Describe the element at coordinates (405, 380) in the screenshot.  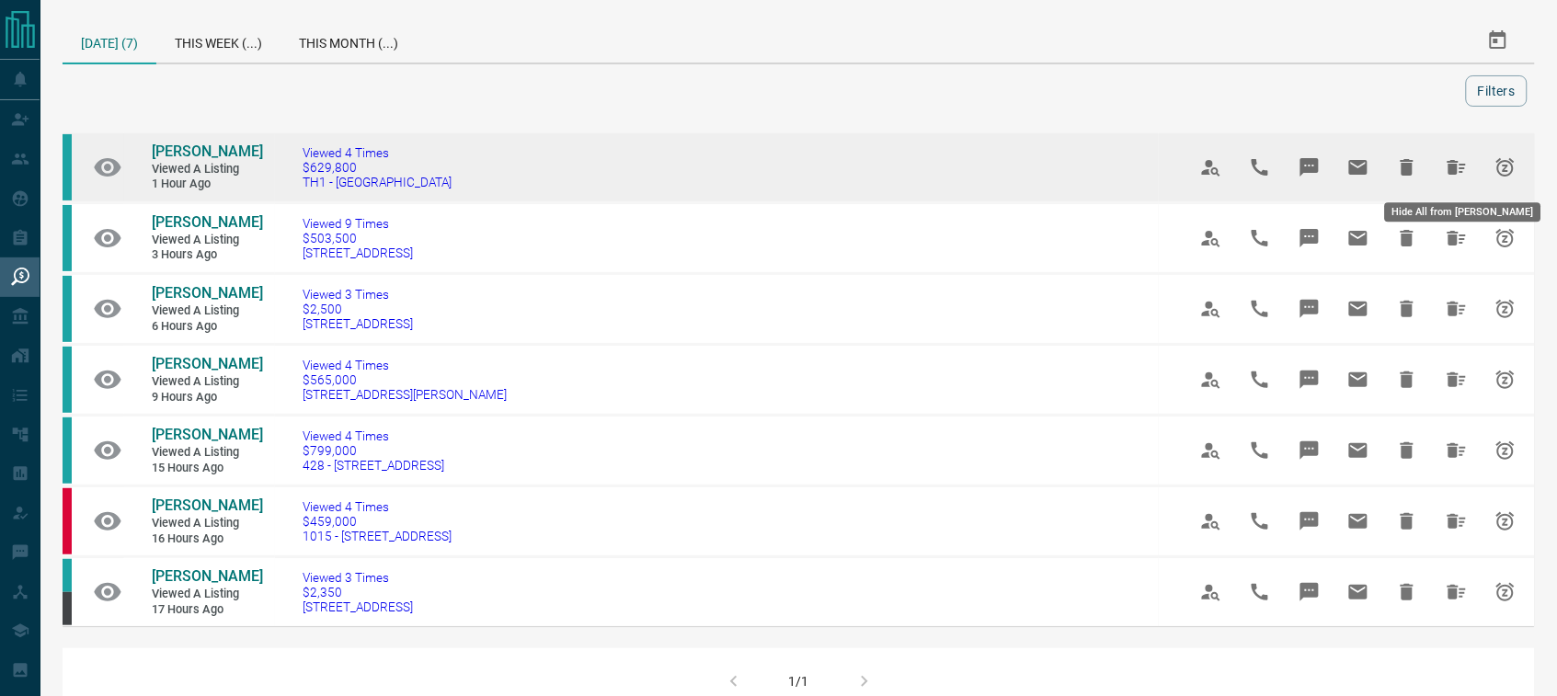
I see `span: $565,000` at that location.